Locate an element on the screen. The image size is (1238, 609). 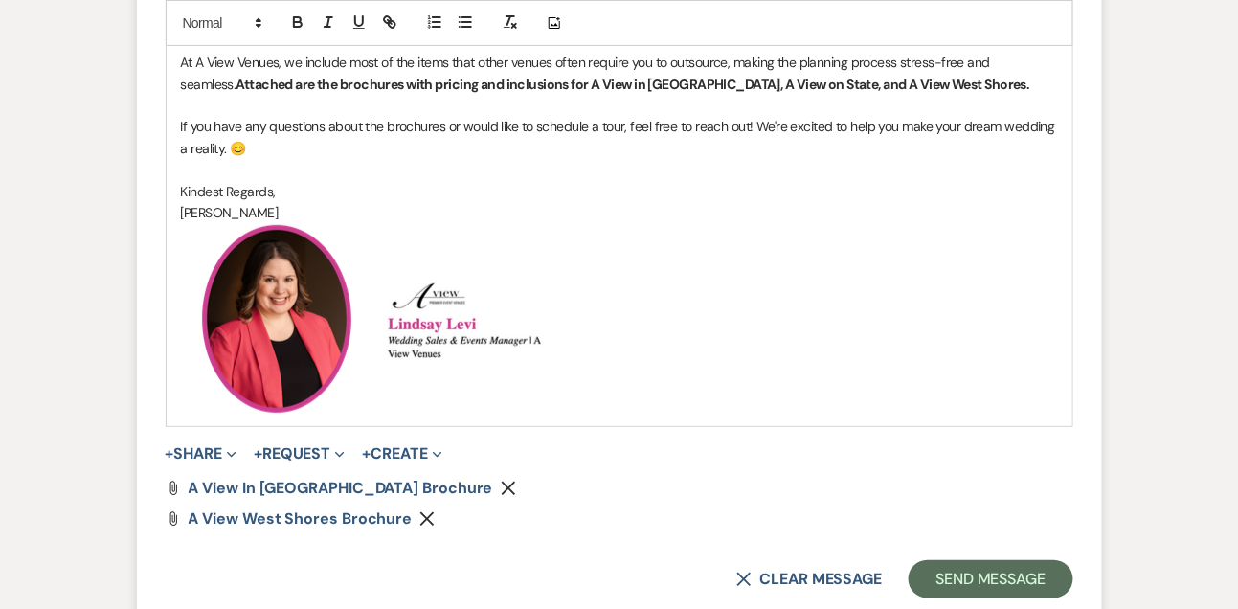
span: Kindest Regards, is located at coordinates (228, 191).